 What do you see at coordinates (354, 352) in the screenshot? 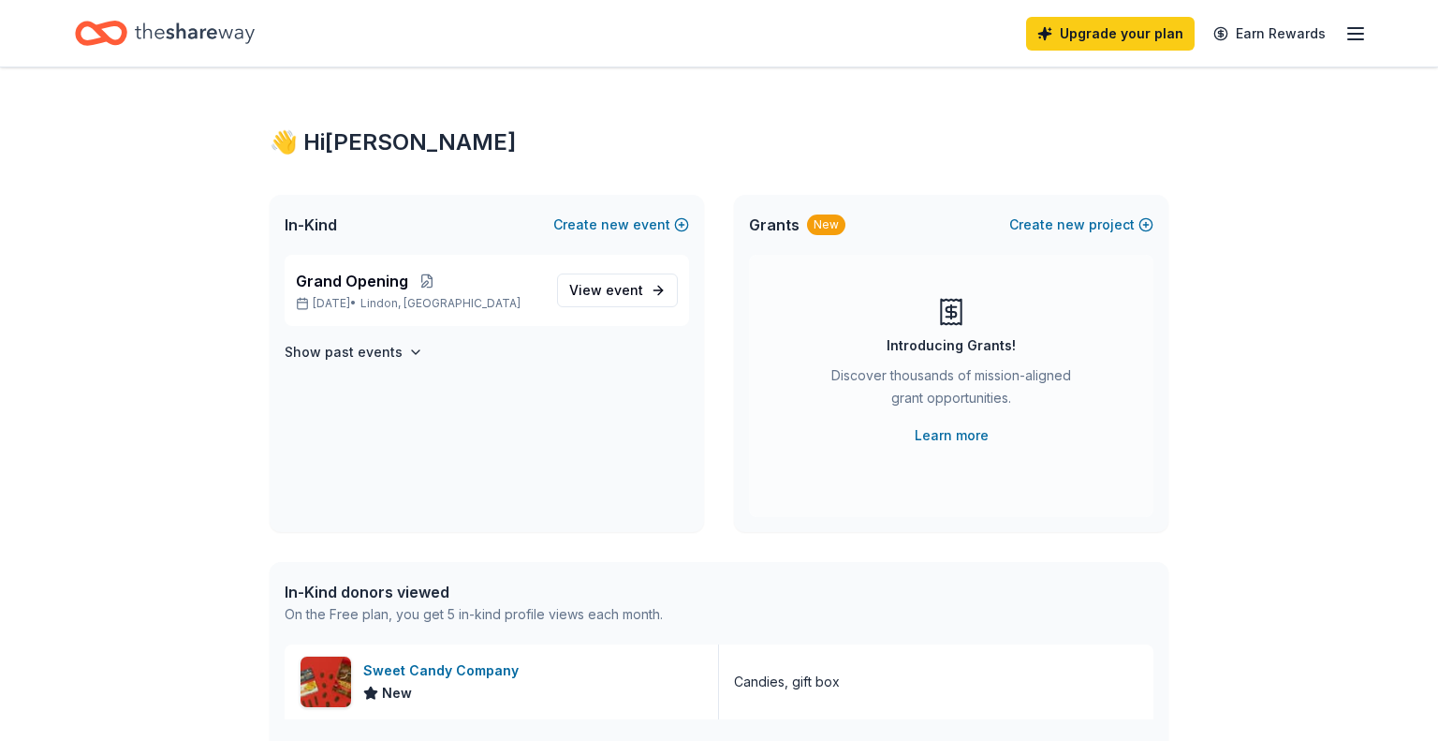
I see `button: Show past events` at bounding box center [354, 352].